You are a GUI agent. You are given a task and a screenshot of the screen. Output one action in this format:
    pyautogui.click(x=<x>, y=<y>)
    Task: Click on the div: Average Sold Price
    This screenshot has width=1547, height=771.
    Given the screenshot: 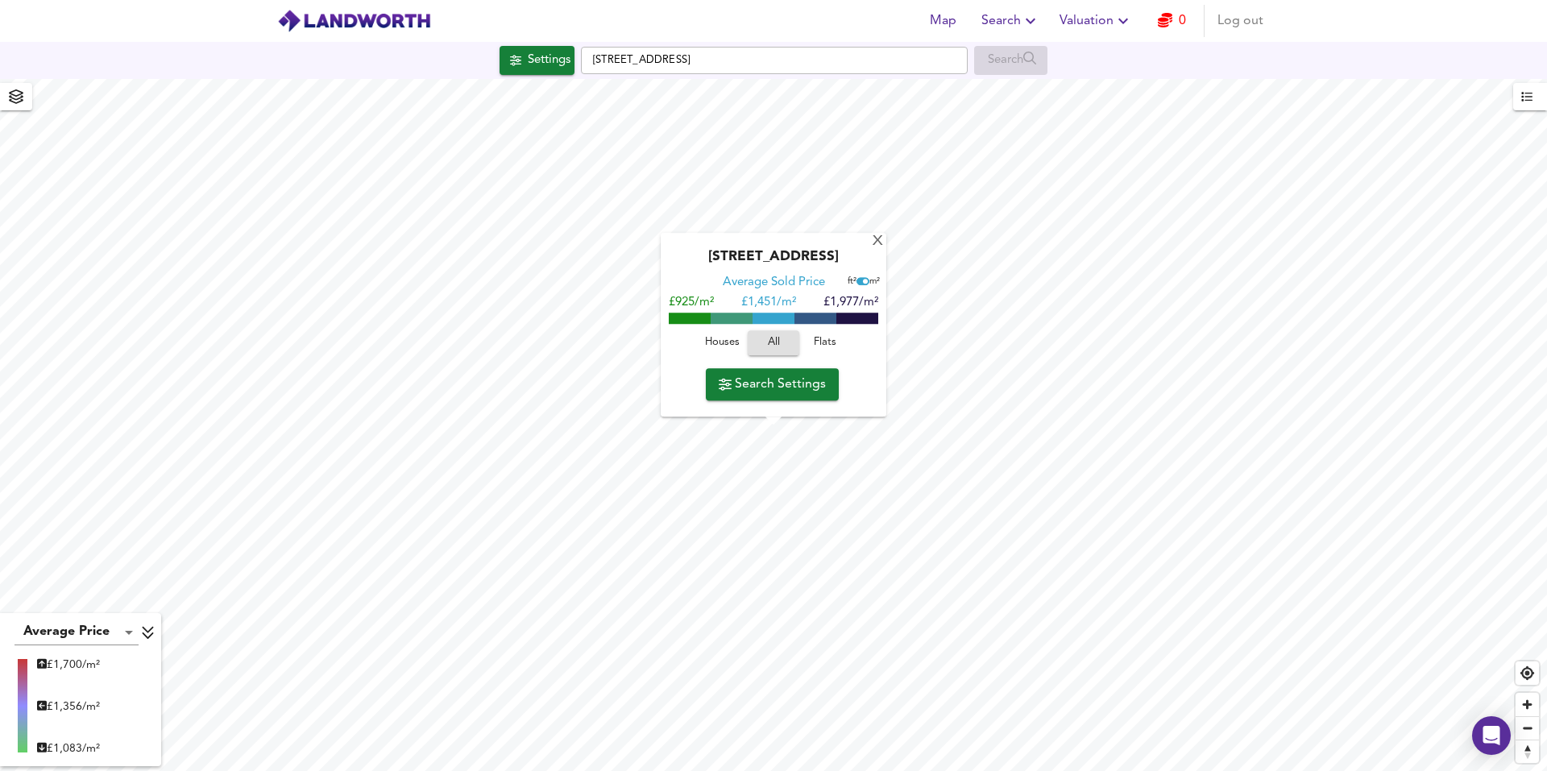 What is the action you would take?
    pyautogui.click(x=774, y=284)
    